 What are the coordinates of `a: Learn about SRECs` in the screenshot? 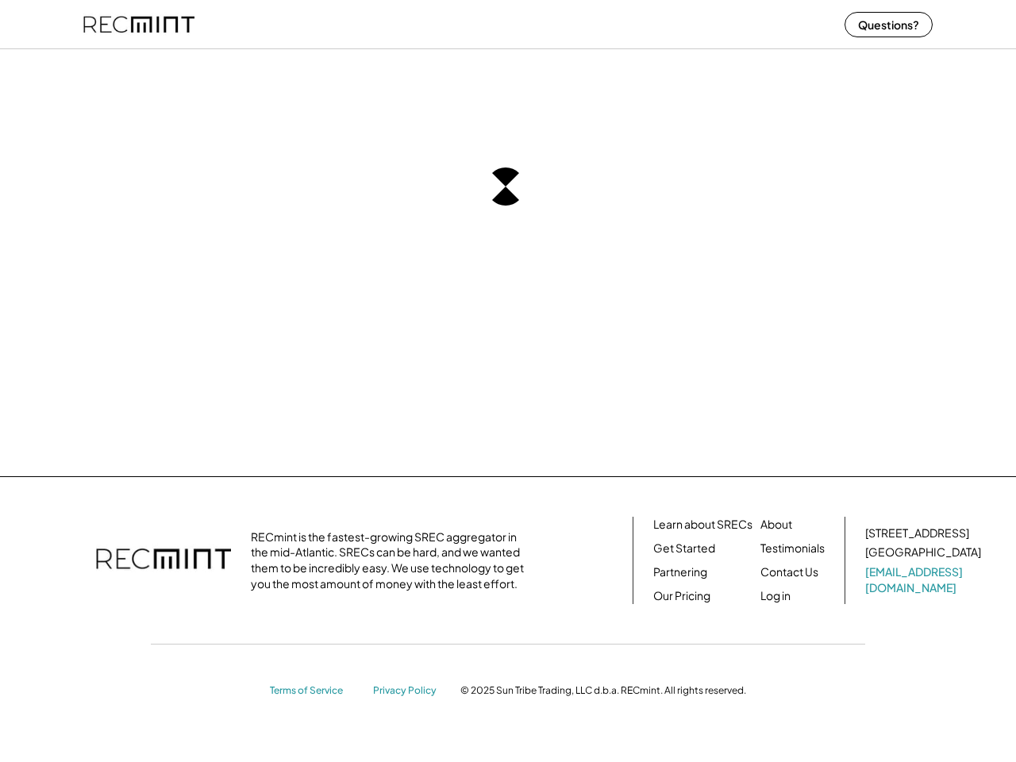 It's located at (703, 525).